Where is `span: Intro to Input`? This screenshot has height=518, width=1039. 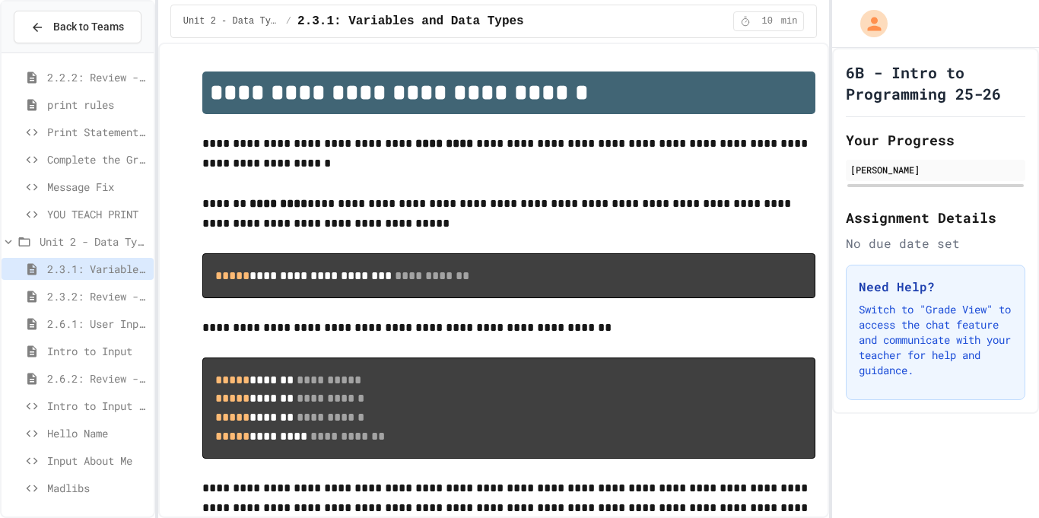
span: Intro to Input is located at coordinates (97, 351).